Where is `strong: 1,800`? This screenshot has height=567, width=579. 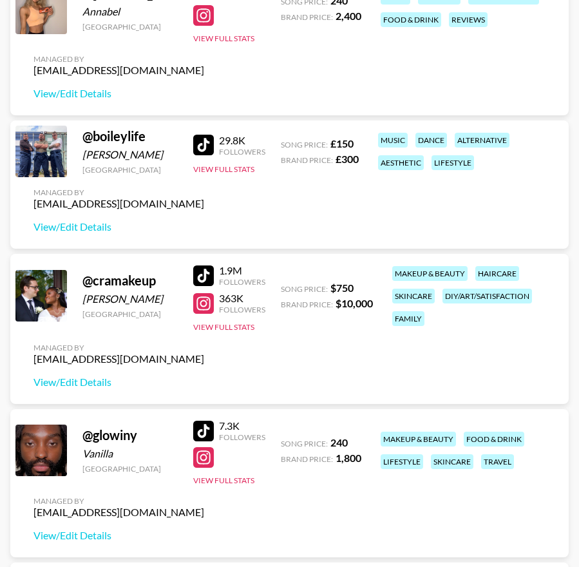 strong: 1,800 is located at coordinates (349, 457).